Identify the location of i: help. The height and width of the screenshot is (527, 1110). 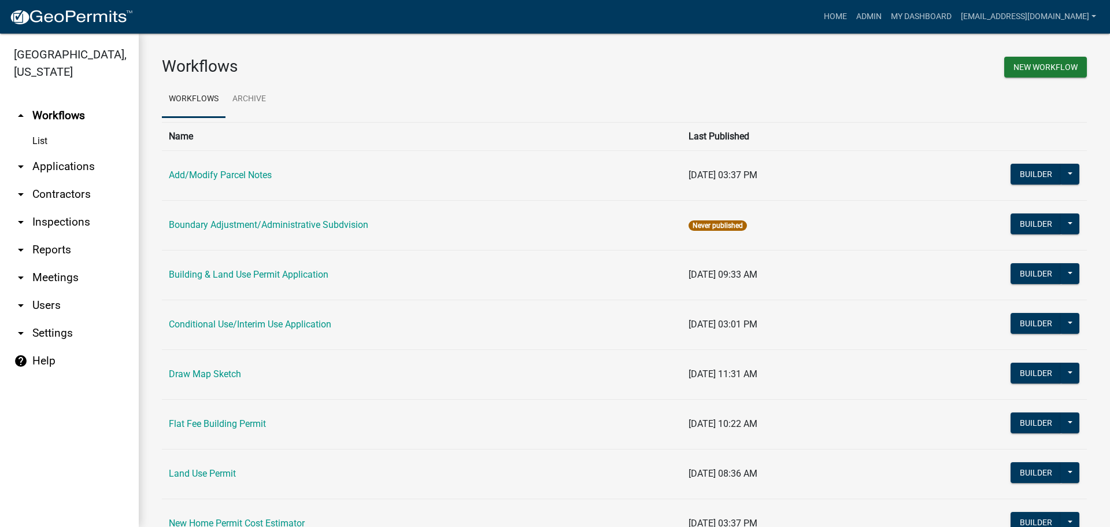
(21, 361).